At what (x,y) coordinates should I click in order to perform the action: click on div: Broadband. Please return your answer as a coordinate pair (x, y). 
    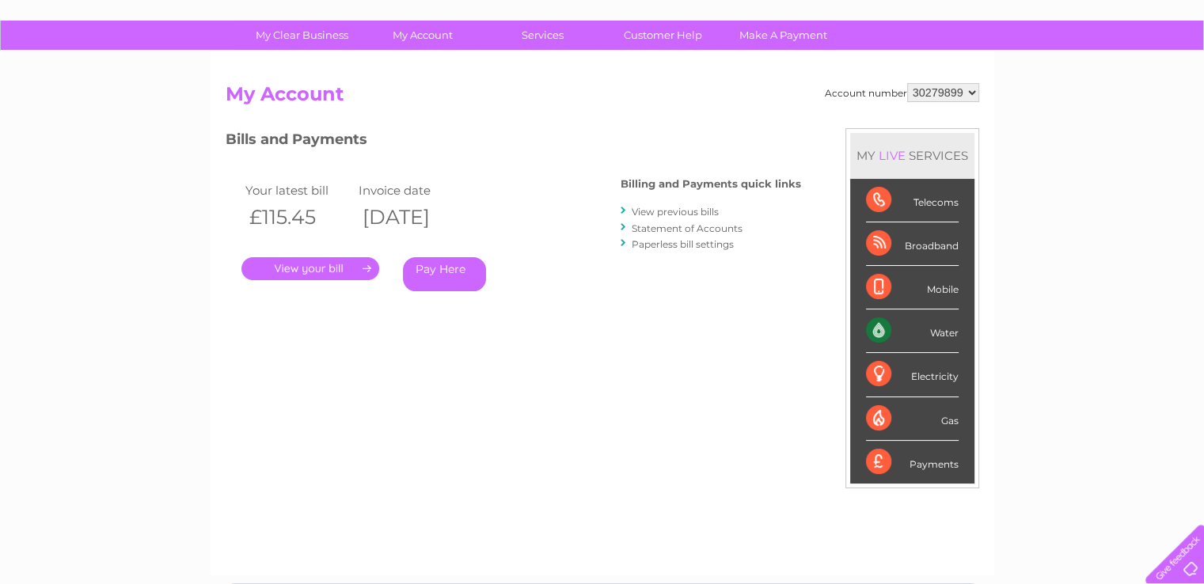
    Looking at the image, I should click on (912, 244).